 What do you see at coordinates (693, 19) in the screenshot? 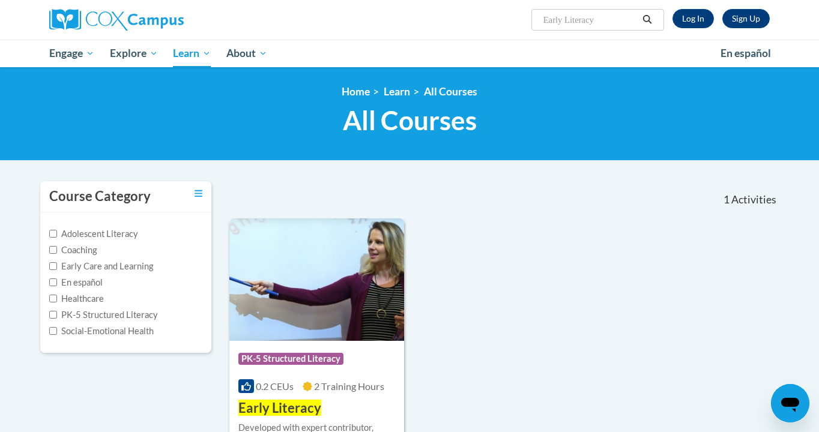
I see `a: Log In` at bounding box center [693, 19].